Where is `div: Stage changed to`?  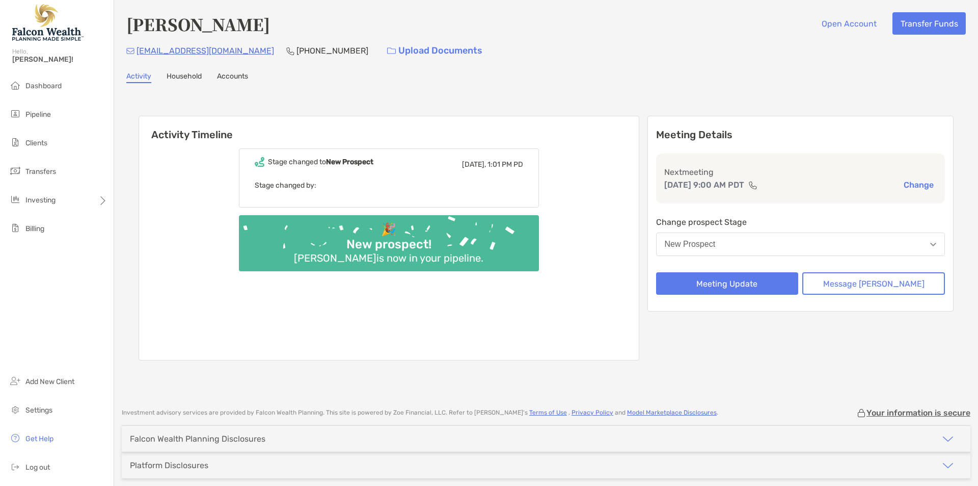
div: Stage changed to is located at coordinates (320, 162).